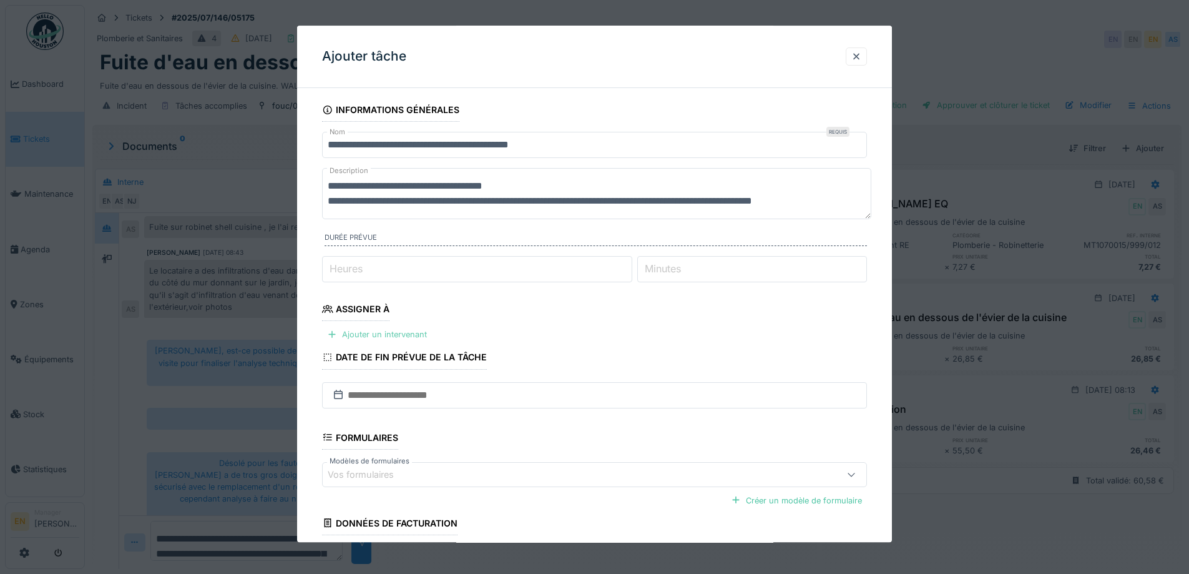 The image size is (1189, 574). Describe the element at coordinates (663, 269) in the screenshot. I see `label: Minutes` at that location.